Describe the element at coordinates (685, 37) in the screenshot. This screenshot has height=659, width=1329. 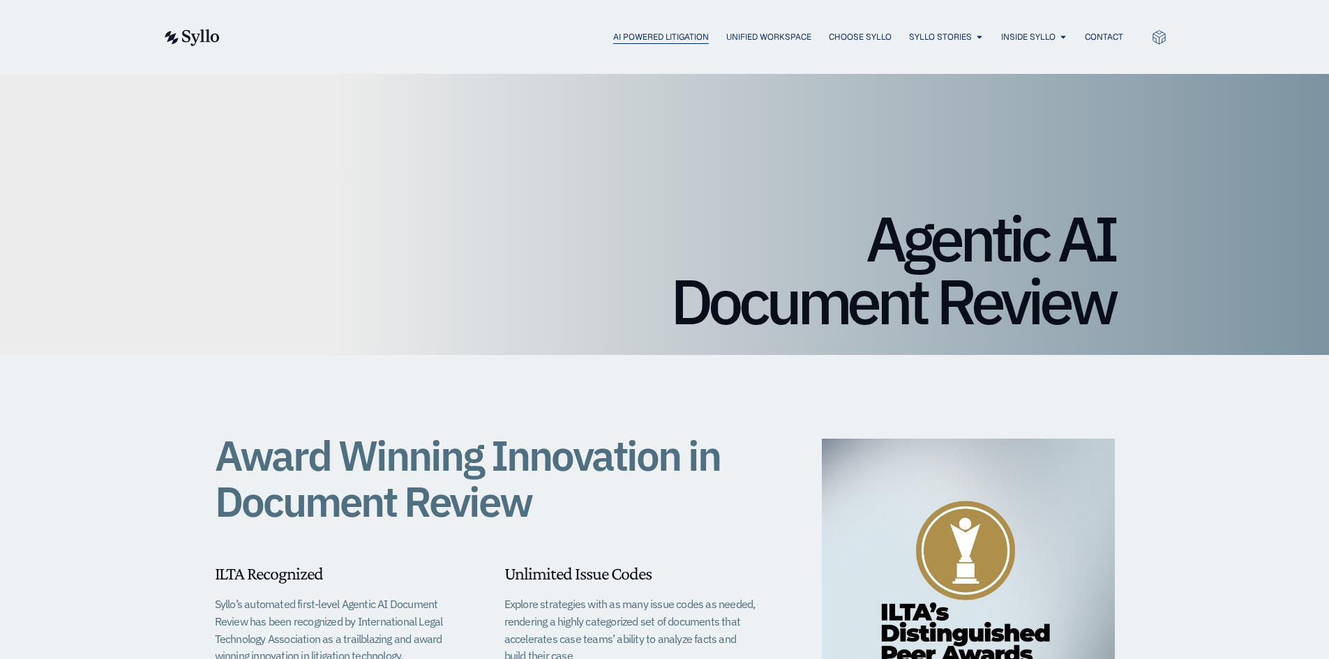
I see `div: Menu Toggle` at that location.